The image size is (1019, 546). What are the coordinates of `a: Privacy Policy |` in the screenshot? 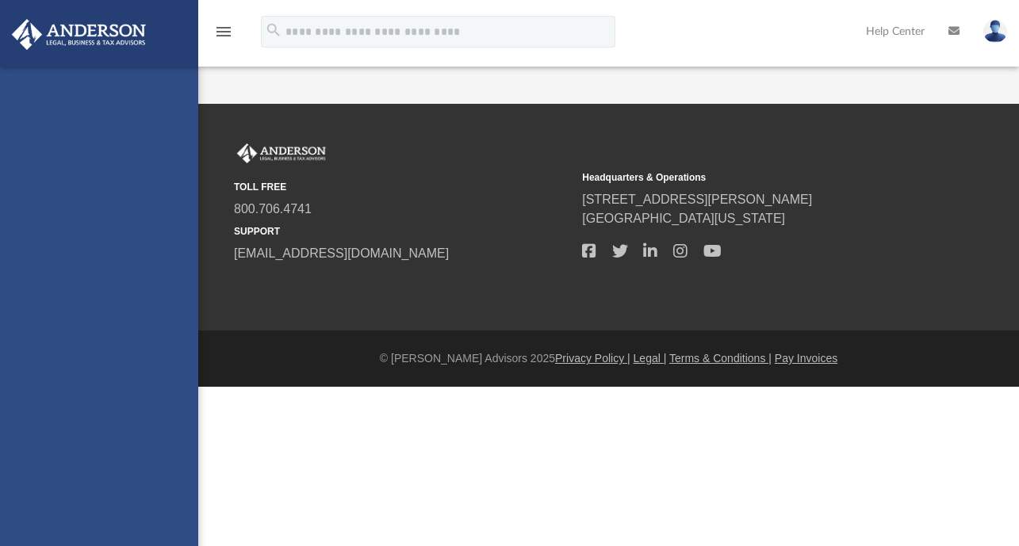 It's located at (592, 358).